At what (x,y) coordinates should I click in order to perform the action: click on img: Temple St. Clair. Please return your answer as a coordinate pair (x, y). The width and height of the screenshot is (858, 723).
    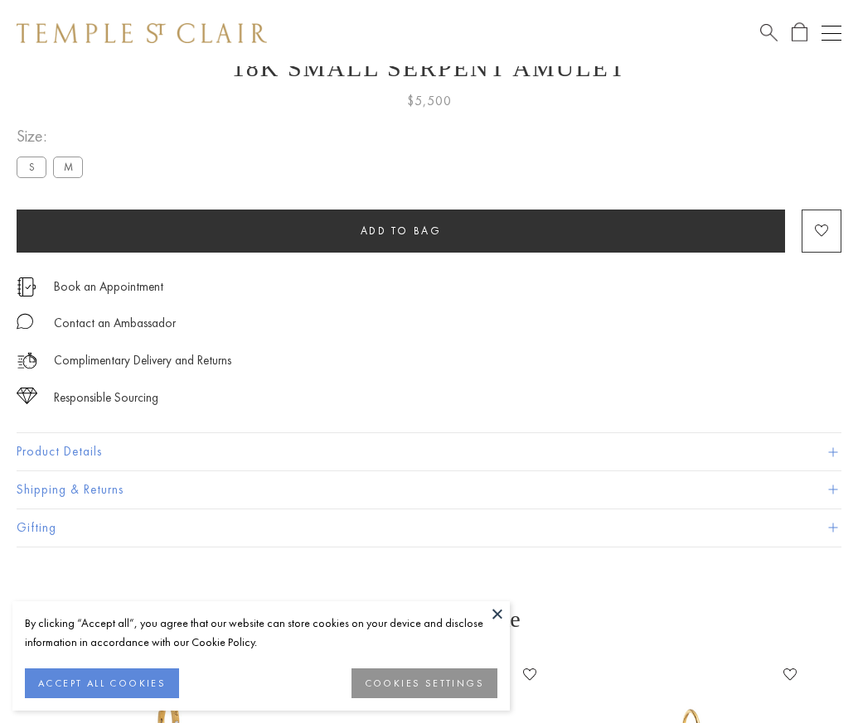
    Looking at the image, I should click on (142, 33).